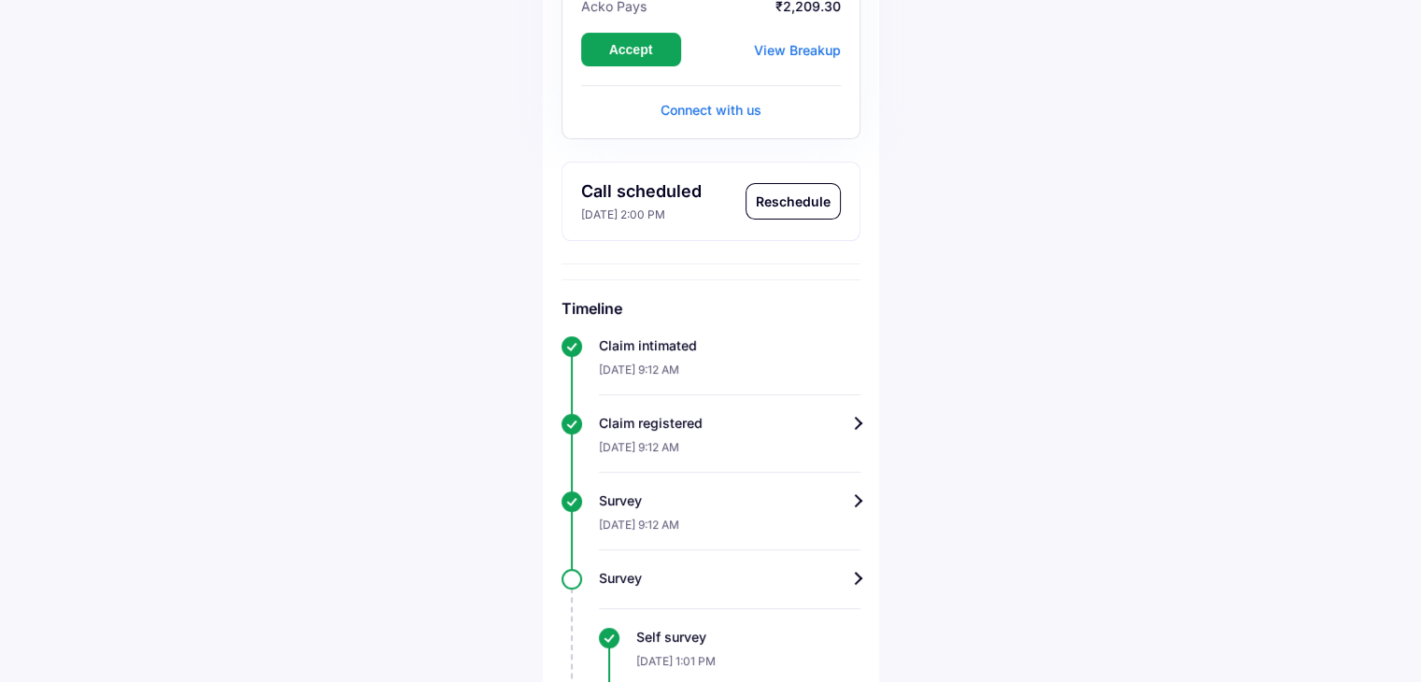  What do you see at coordinates (797, 50) in the screenshot?
I see `div: View Breakup` at bounding box center [797, 50].